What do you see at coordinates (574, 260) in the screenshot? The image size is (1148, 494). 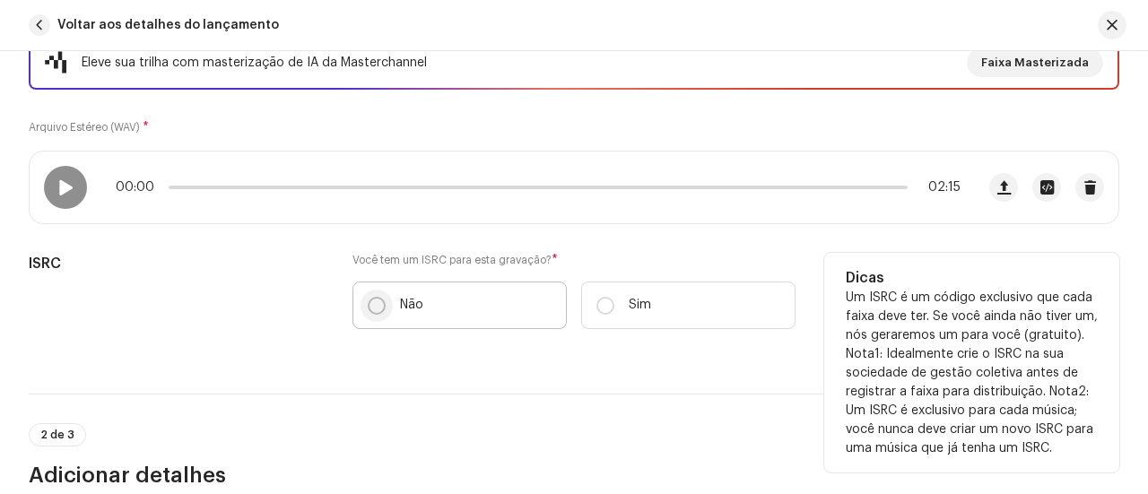 I see `label: Você tem um ISRC para esta gravação?` at bounding box center [574, 260].